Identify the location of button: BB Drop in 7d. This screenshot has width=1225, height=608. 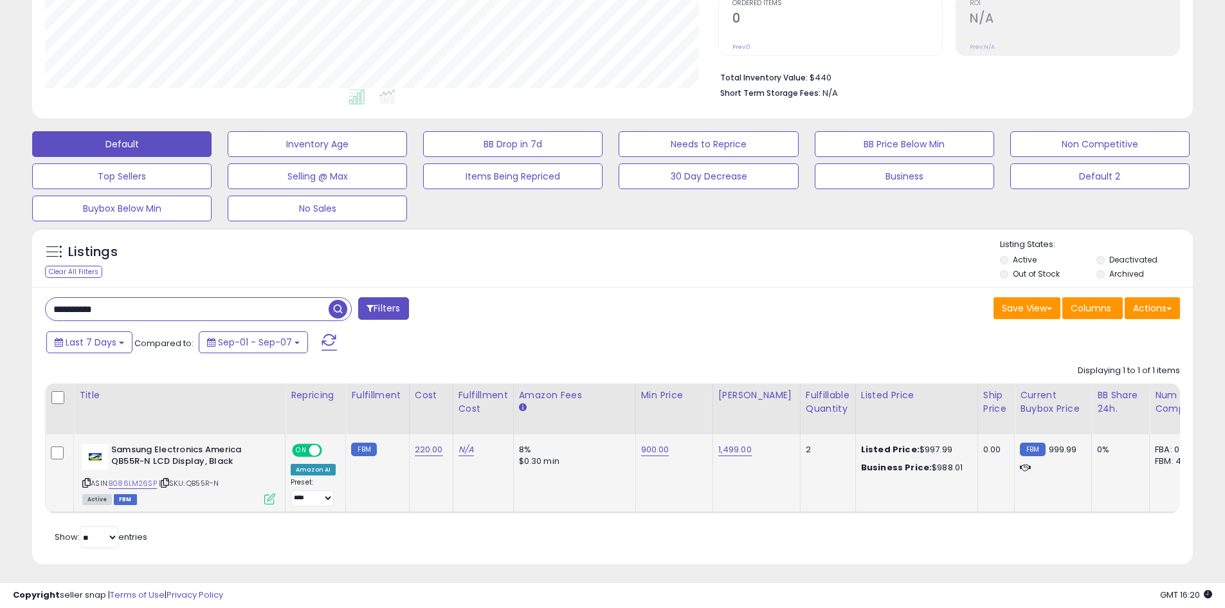
(513, 144).